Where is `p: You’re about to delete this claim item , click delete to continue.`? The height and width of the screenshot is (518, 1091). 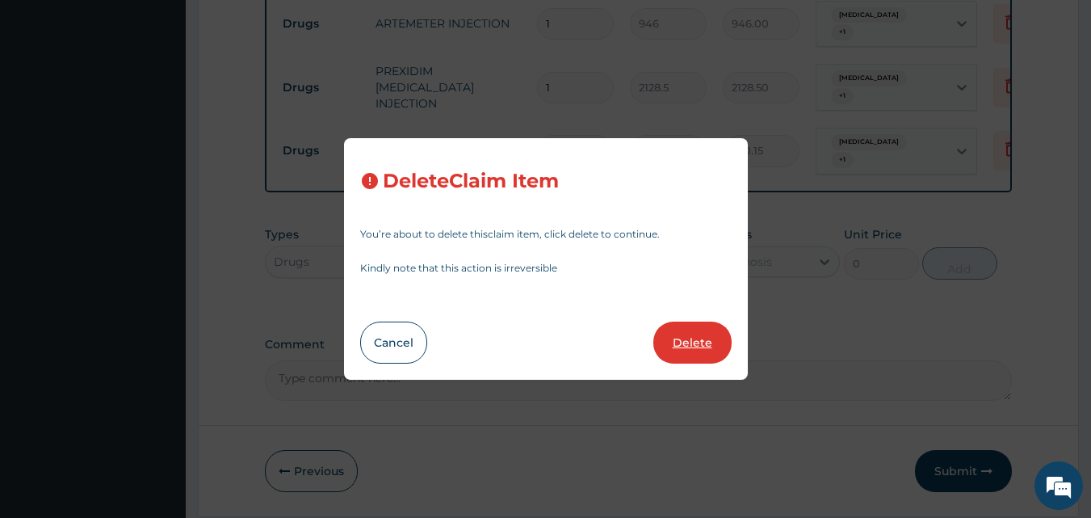
p: You’re about to delete this claim item , click delete to continue. is located at coordinates (546, 234).